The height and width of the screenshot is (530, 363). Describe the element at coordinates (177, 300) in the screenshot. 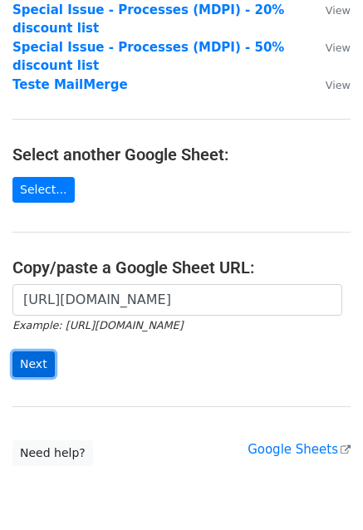

I see `input: Paste your Google Sheet URL here` at that location.